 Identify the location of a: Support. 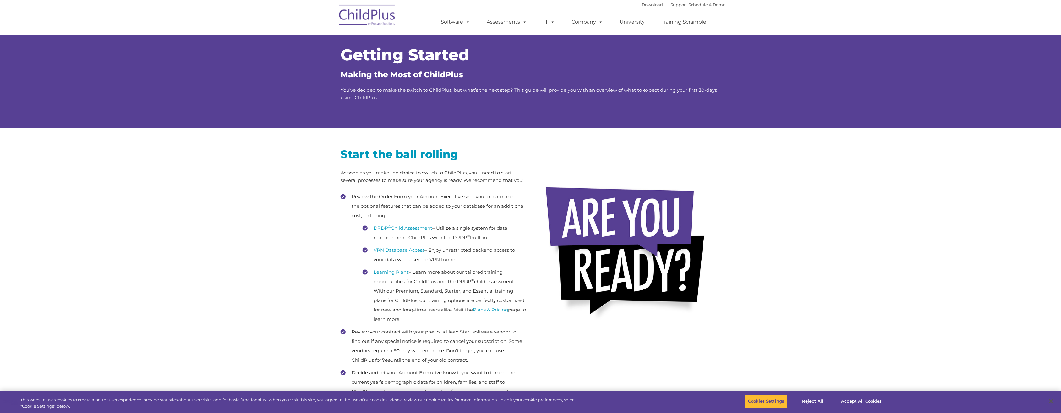
(678, 5).